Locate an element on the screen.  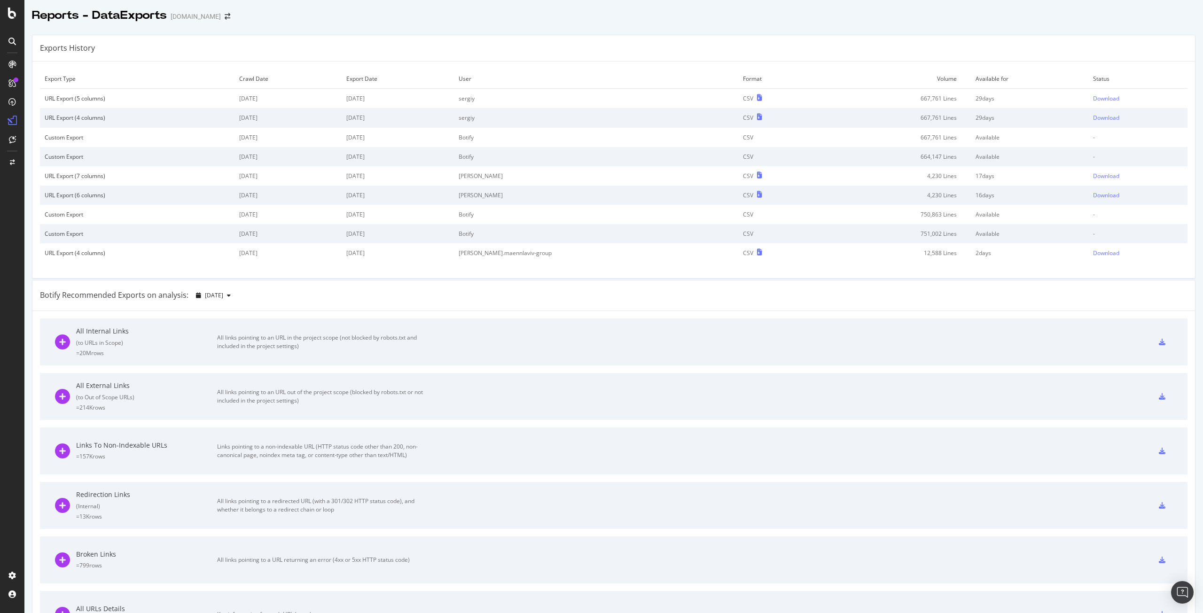
td: Export Date is located at coordinates (397, 79).